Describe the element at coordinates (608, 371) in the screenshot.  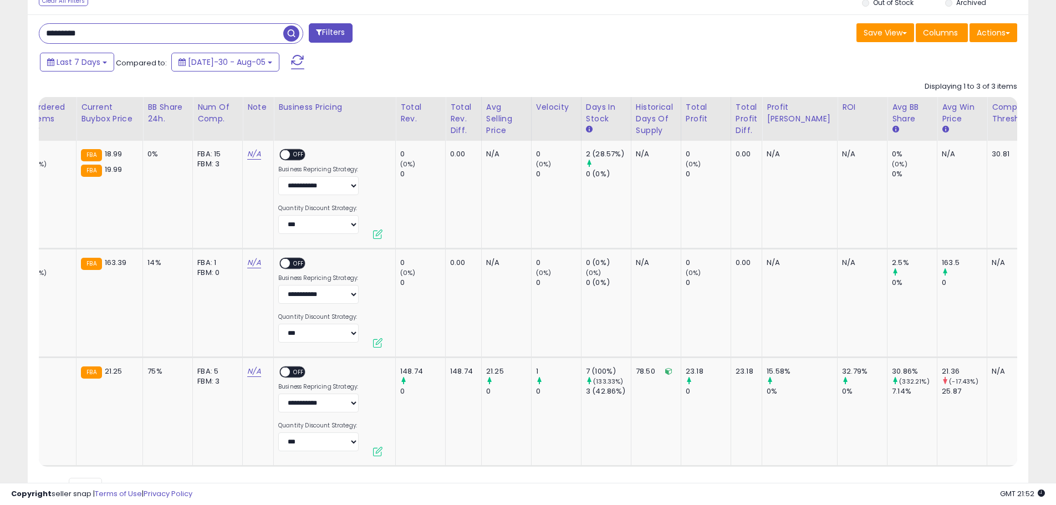
I see `div: 7 (100%)` at that location.